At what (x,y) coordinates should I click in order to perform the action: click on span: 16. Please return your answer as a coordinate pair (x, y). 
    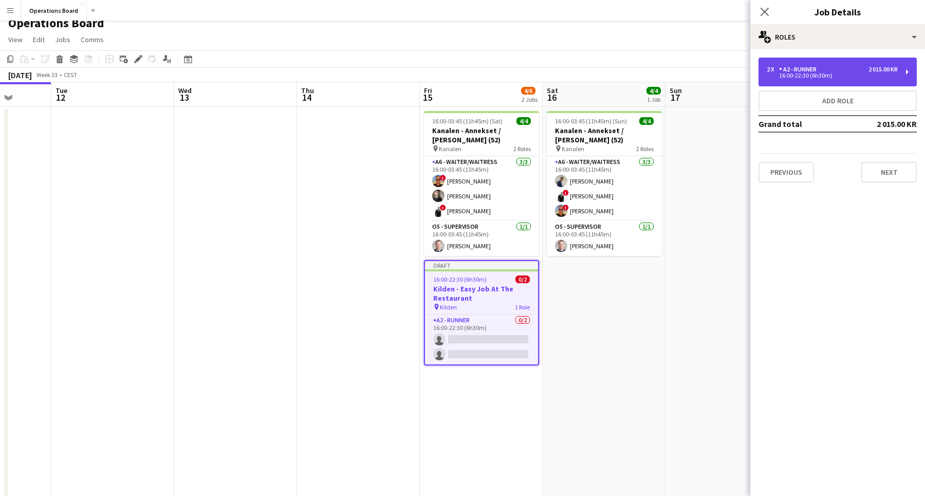
    Looking at the image, I should click on (551, 97).